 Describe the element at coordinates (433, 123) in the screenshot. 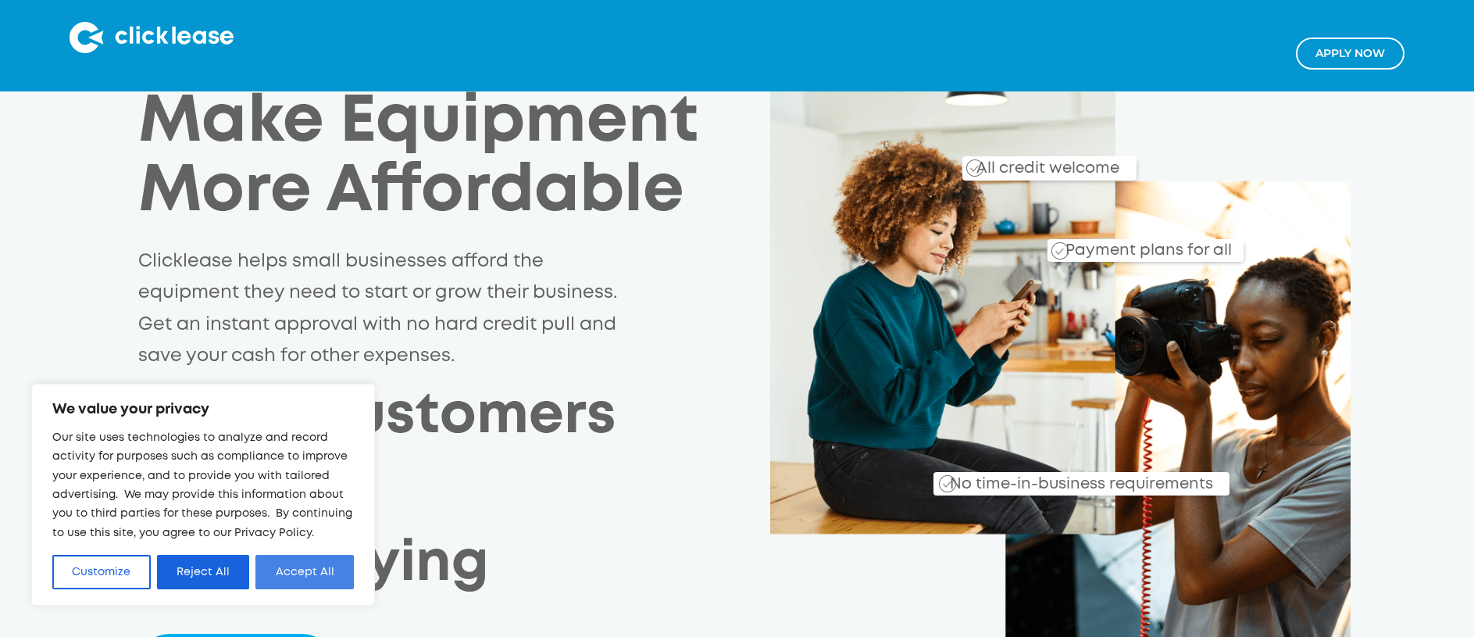

I see `h1: Payment Plans Make Equipment More Affordable` at that location.